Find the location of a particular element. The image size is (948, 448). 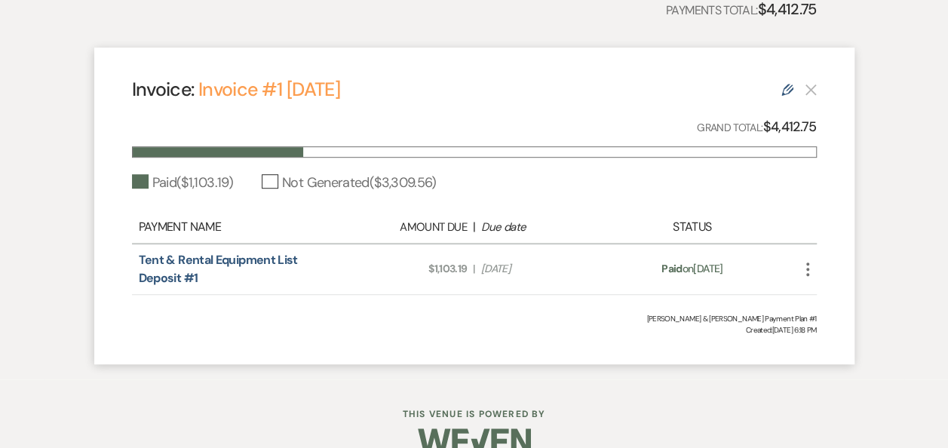

div: Payment Name is located at coordinates (239, 227).